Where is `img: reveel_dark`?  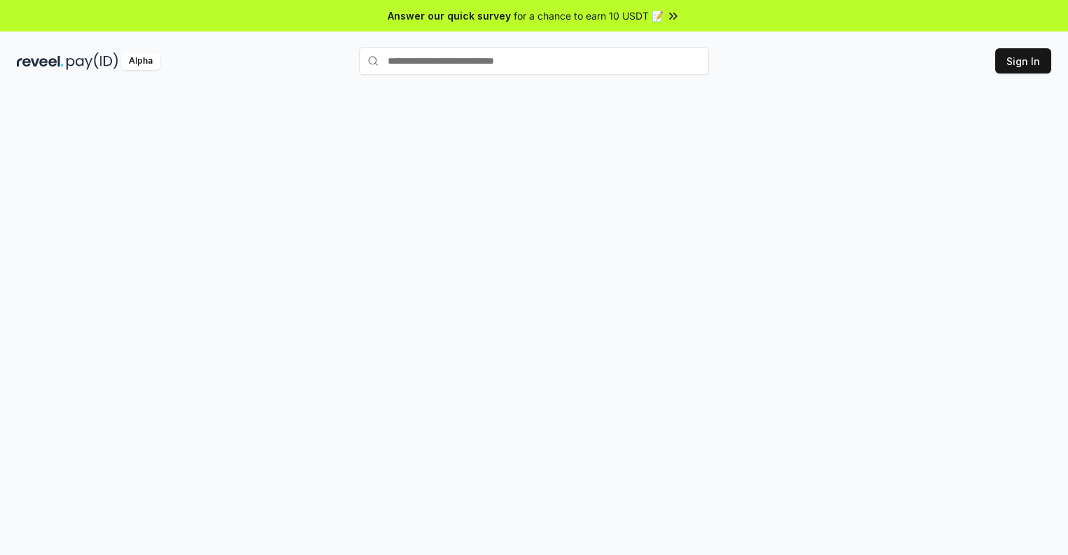
img: reveel_dark is located at coordinates (40, 61).